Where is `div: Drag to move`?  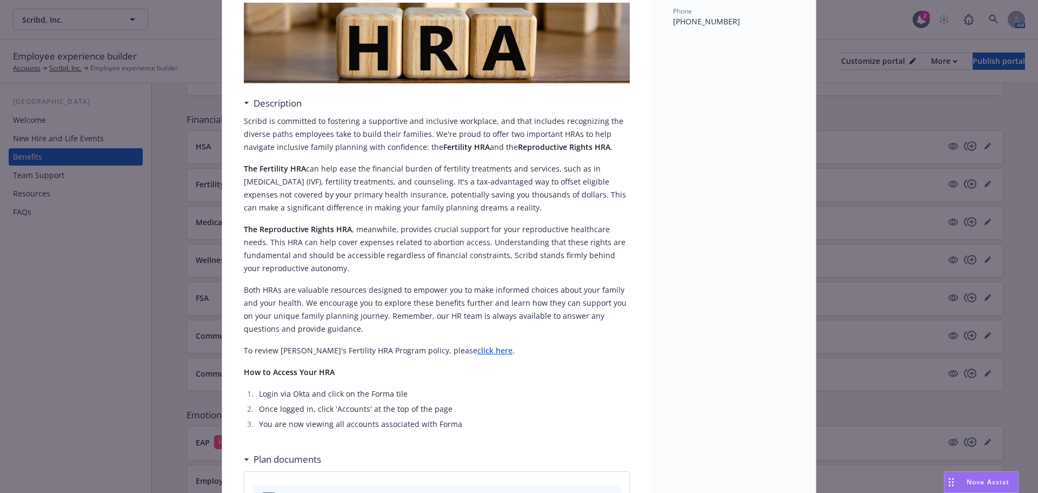
div: Drag to move is located at coordinates (951, 482).